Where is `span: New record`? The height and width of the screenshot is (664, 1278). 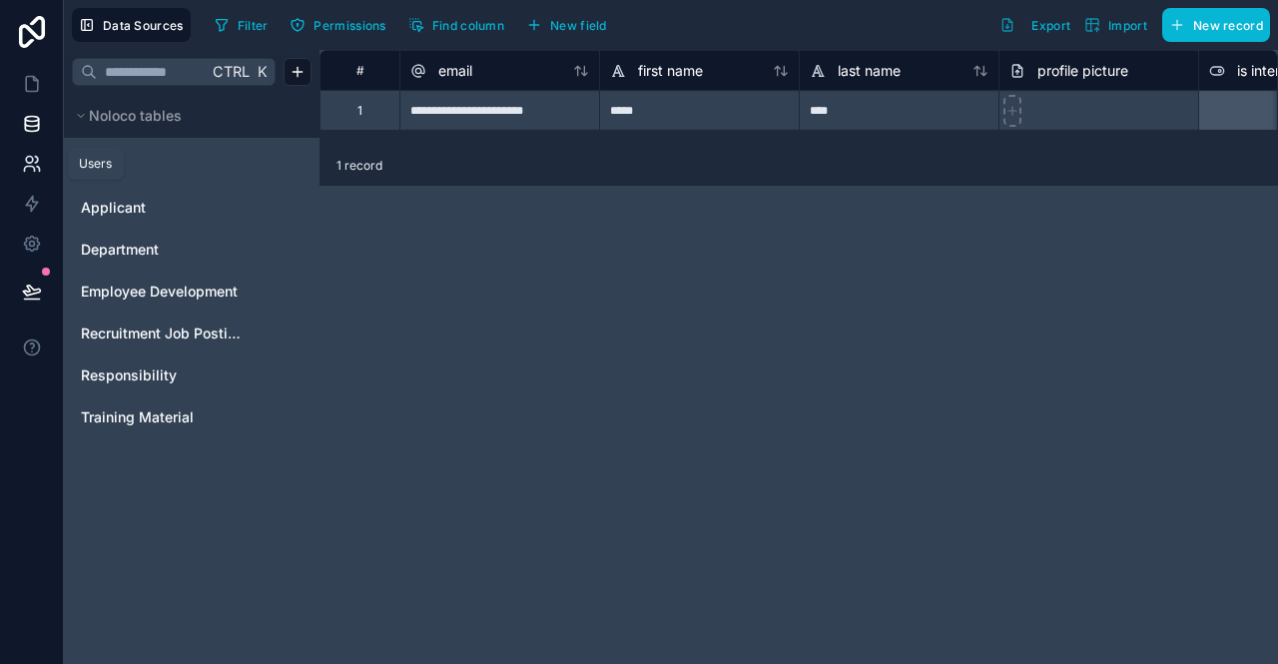 span: New record is located at coordinates (1228, 25).